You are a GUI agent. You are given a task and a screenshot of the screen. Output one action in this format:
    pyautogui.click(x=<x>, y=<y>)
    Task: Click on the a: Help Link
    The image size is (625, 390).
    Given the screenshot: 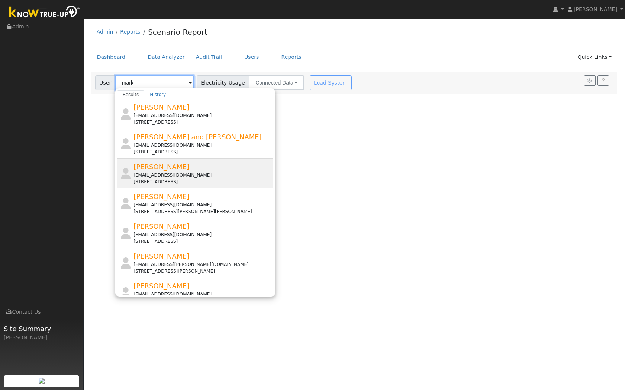 What is the action you would take?
    pyautogui.click(x=603, y=80)
    